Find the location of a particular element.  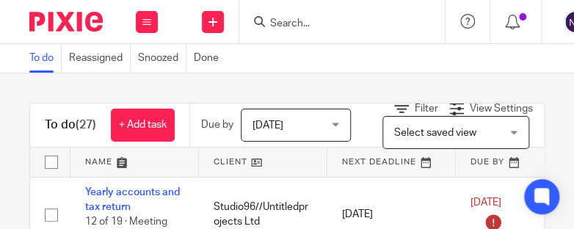

h1: To do is located at coordinates (70, 125).